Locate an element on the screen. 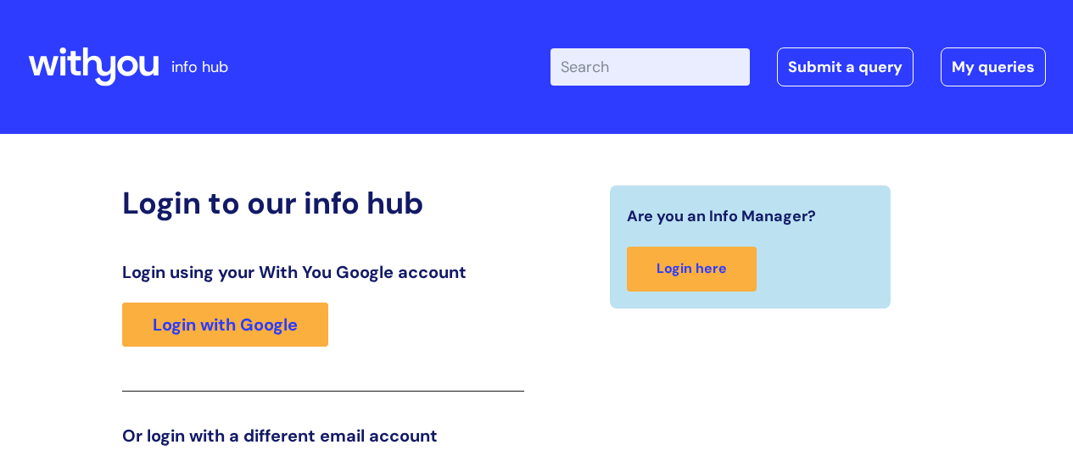  a: Login with Google is located at coordinates (225, 325).